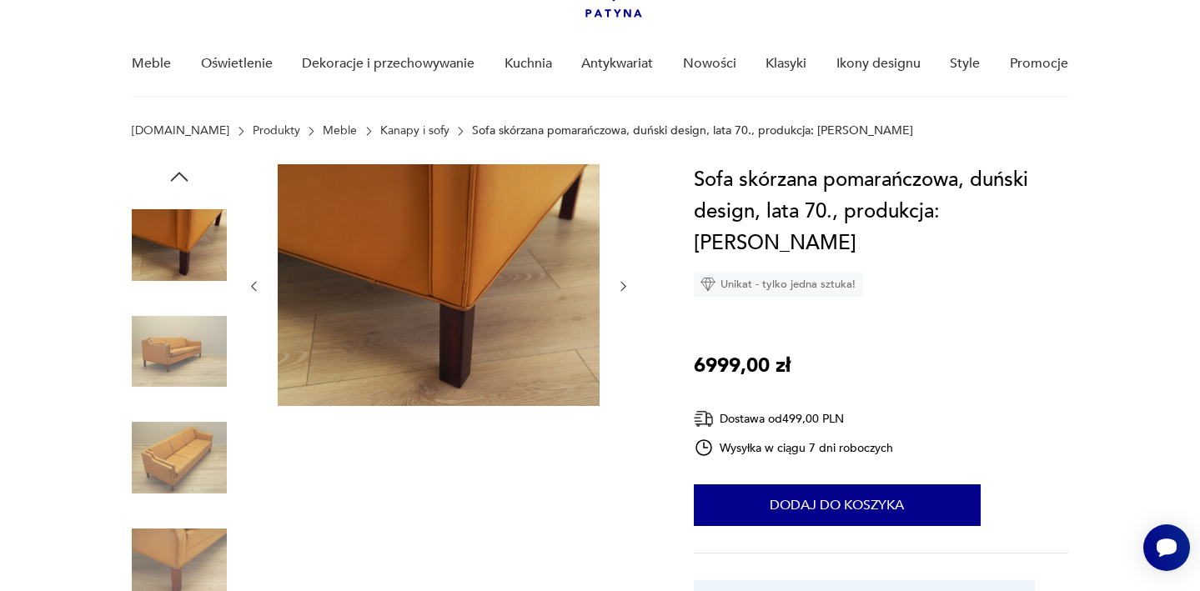  What do you see at coordinates (276, 131) in the screenshot?
I see `a: Produkty` at bounding box center [276, 131].